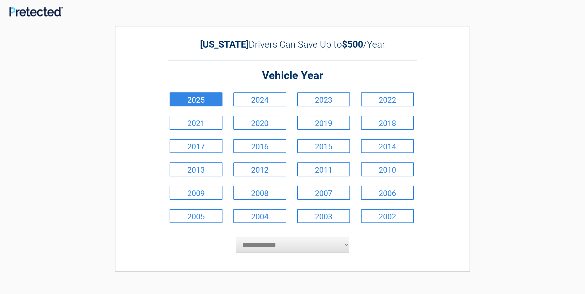 The image size is (585, 294). What do you see at coordinates (388, 193) in the screenshot?
I see `a: 2006` at bounding box center [388, 193].